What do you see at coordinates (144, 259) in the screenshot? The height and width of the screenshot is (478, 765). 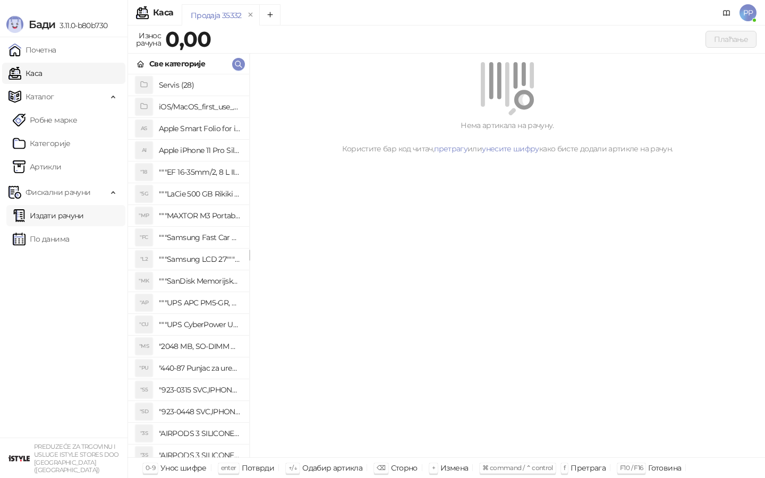 I see `div: "L2` at bounding box center [144, 259].